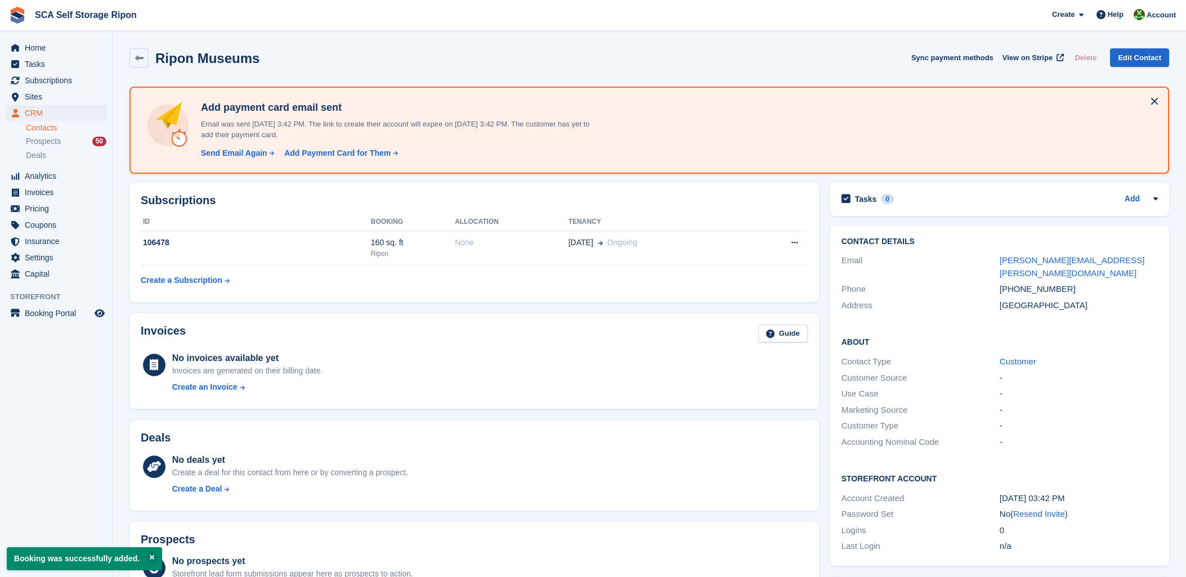  What do you see at coordinates (168, 540) in the screenshot?
I see `h2: Prospects` at bounding box center [168, 540].